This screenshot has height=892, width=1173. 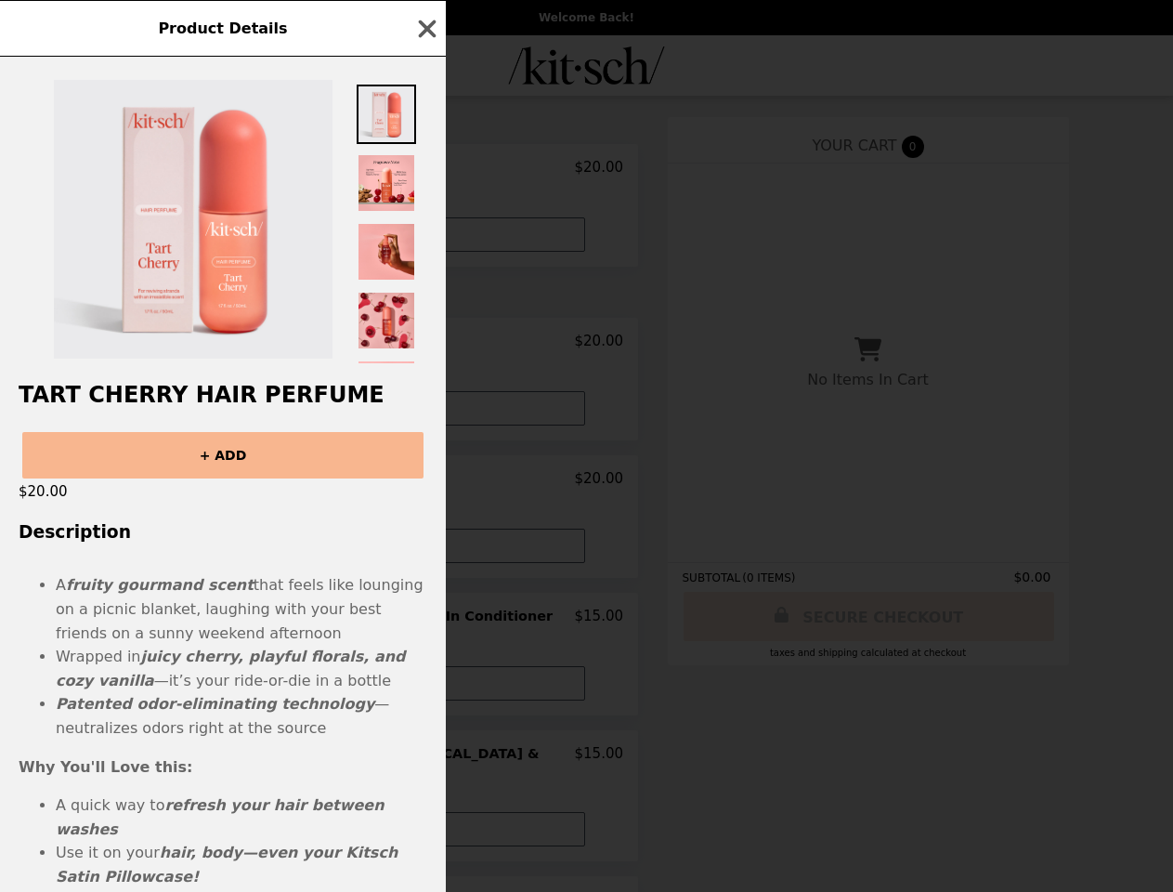 What do you see at coordinates (386, 114) in the screenshot?
I see `img: Thumbnail 1` at bounding box center [386, 114].